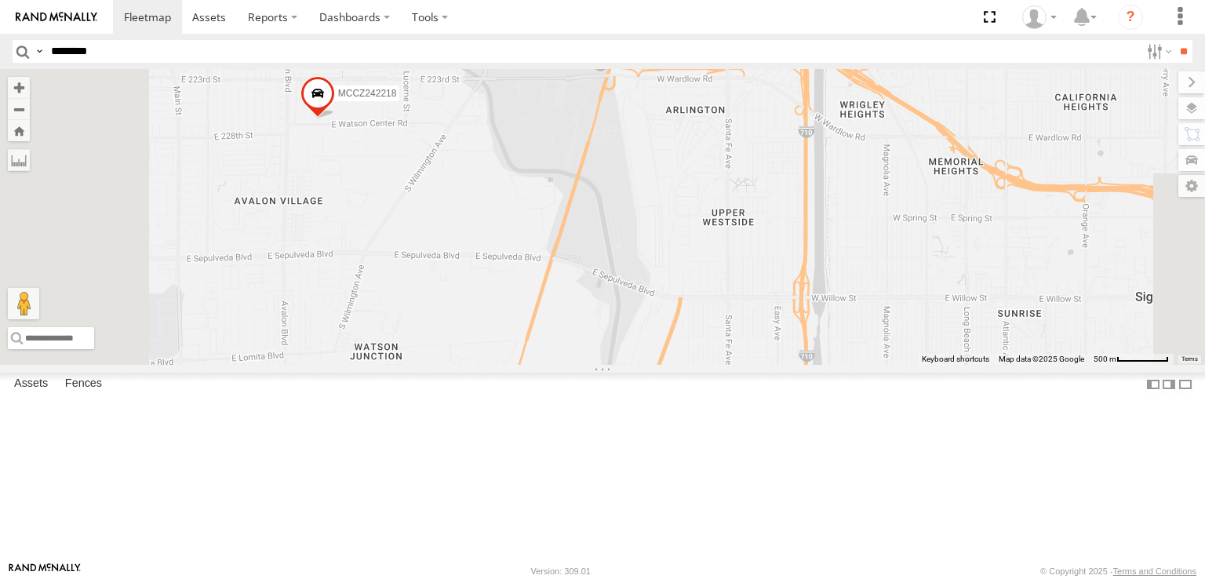 This screenshot has height=579, width=1205. What do you see at coordinates (19, 160) in the screenshot?
I see `label: Measure` at bounding box center [19, 160].